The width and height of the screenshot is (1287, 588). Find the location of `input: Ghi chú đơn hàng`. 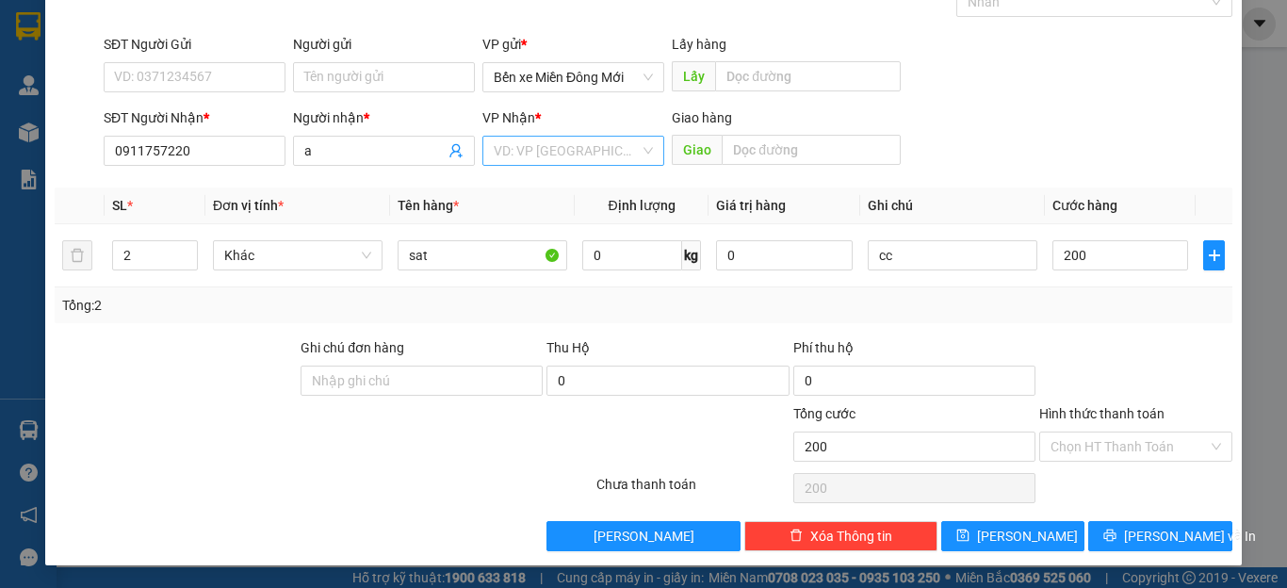

input: Ghi chú đơn hàng is located at coordinates (421, 381).